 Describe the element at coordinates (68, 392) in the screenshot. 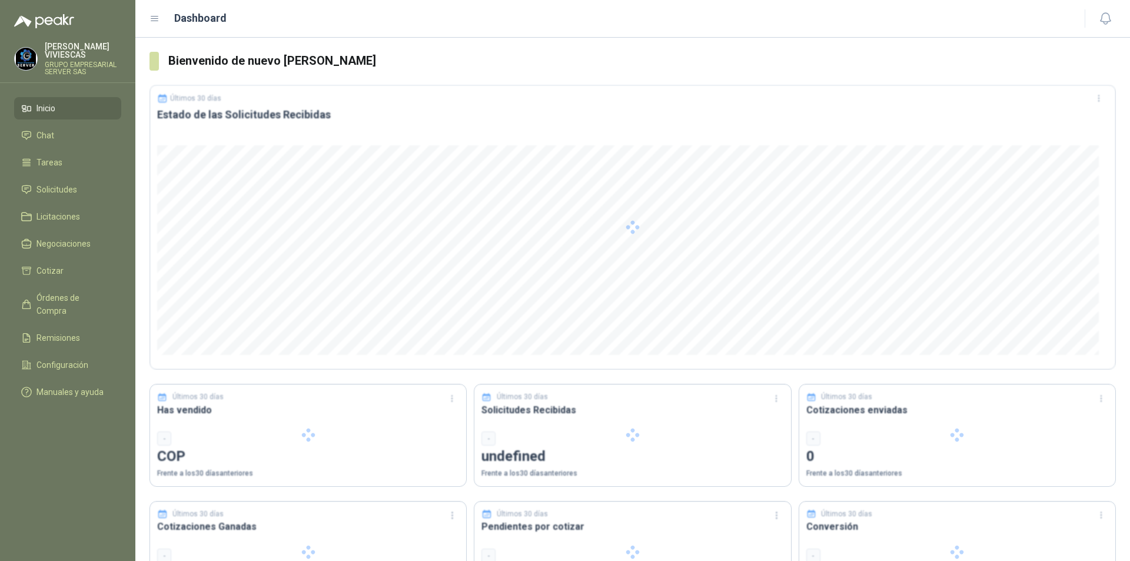

I see `a: Manuales y ayuda` at that location.